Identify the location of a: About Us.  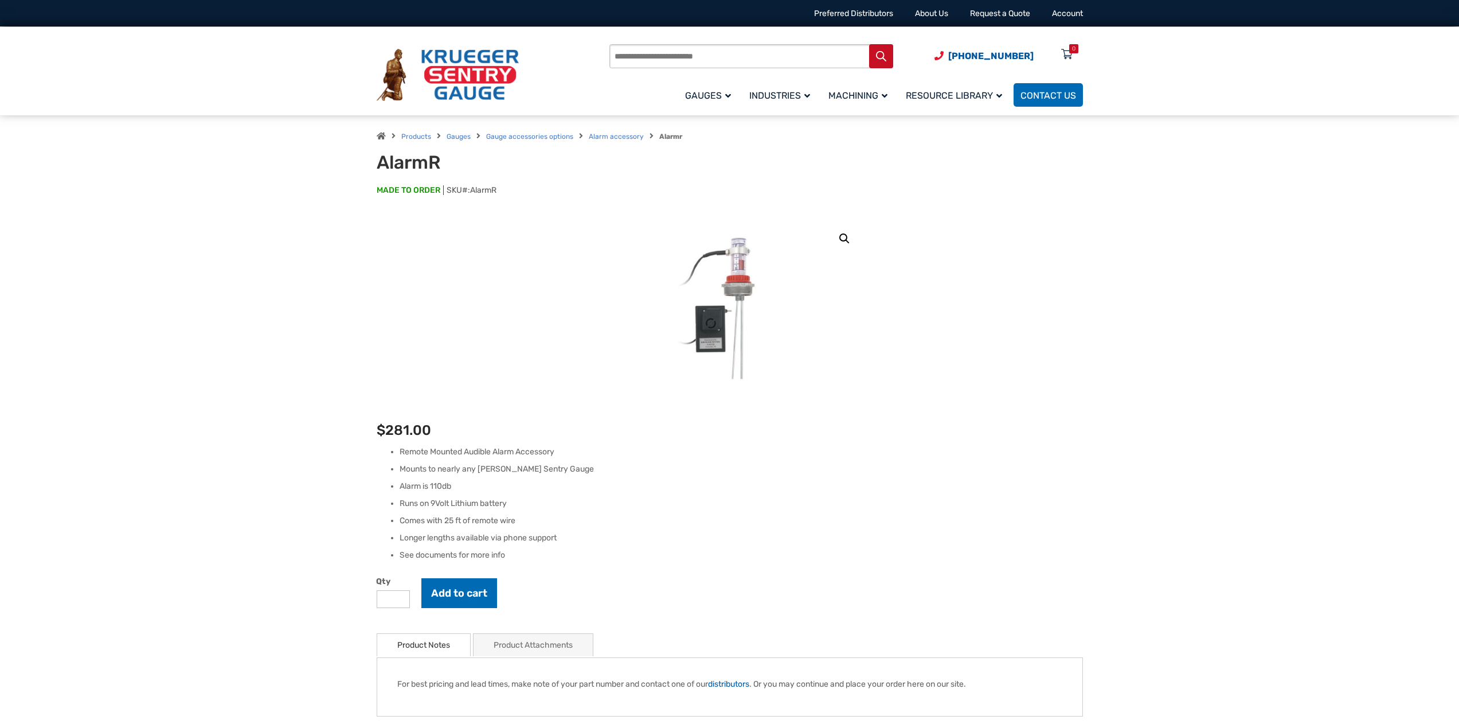
(932, 13).